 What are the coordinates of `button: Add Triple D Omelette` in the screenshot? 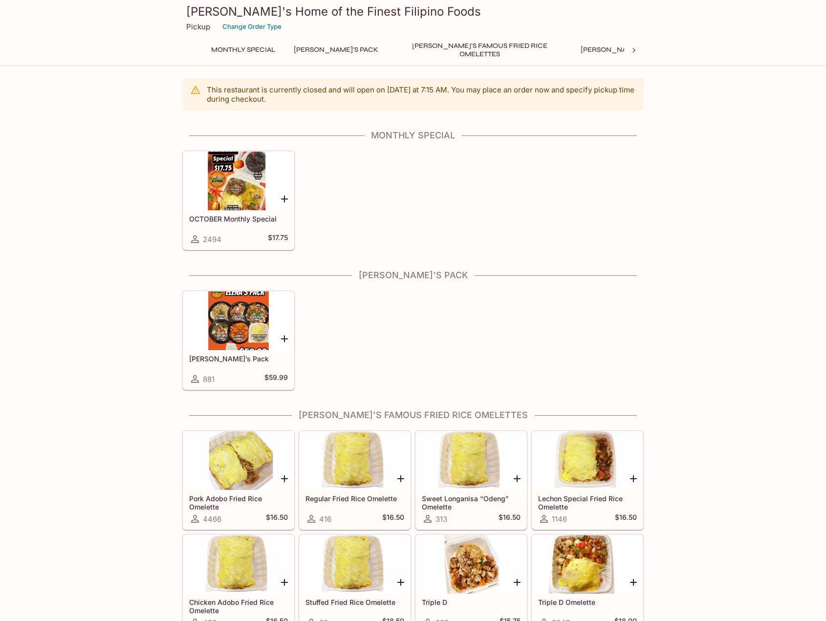 It's located at (633, 581).